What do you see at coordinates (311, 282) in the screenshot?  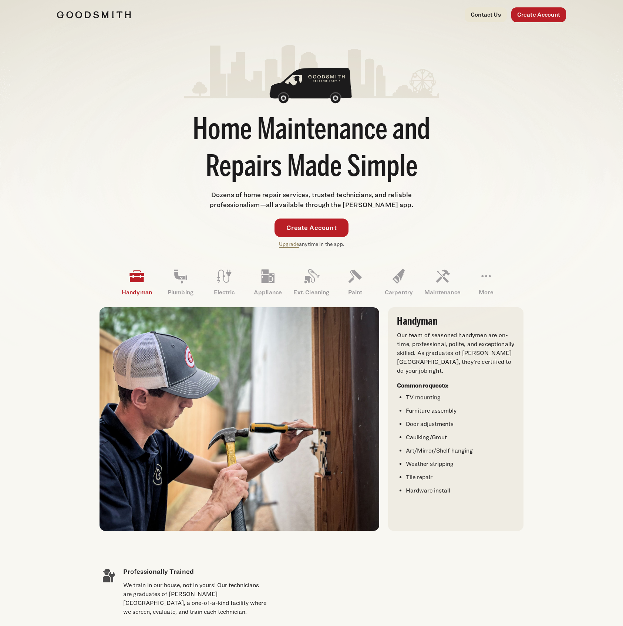 I see `a: Ext. Cleaning` at bounding box center [311, 282].